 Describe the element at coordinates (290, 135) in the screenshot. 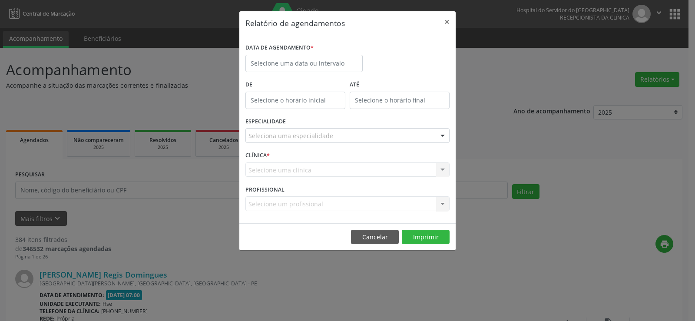

I see `span: Seleciona uma especialidade` at that location.